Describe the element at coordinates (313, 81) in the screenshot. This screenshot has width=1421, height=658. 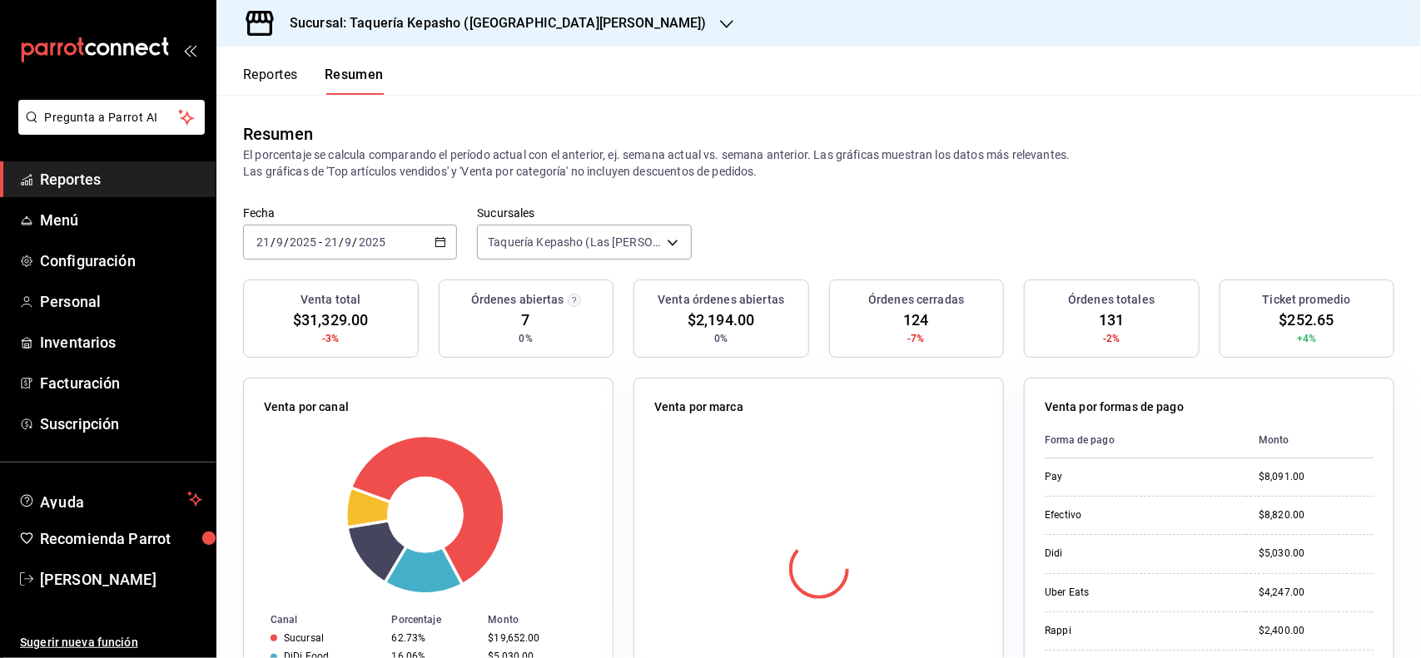
I see `div: navigation tabs` at that location.